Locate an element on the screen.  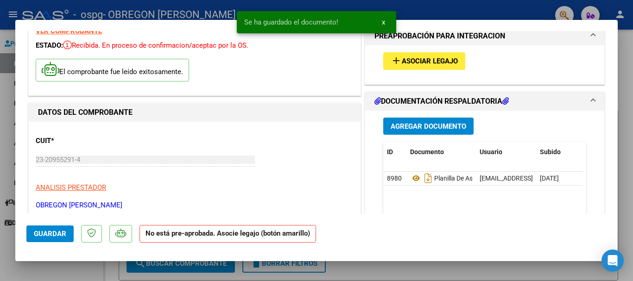
datatable-header-cell: Usuario is located at coordinates (506, 152).